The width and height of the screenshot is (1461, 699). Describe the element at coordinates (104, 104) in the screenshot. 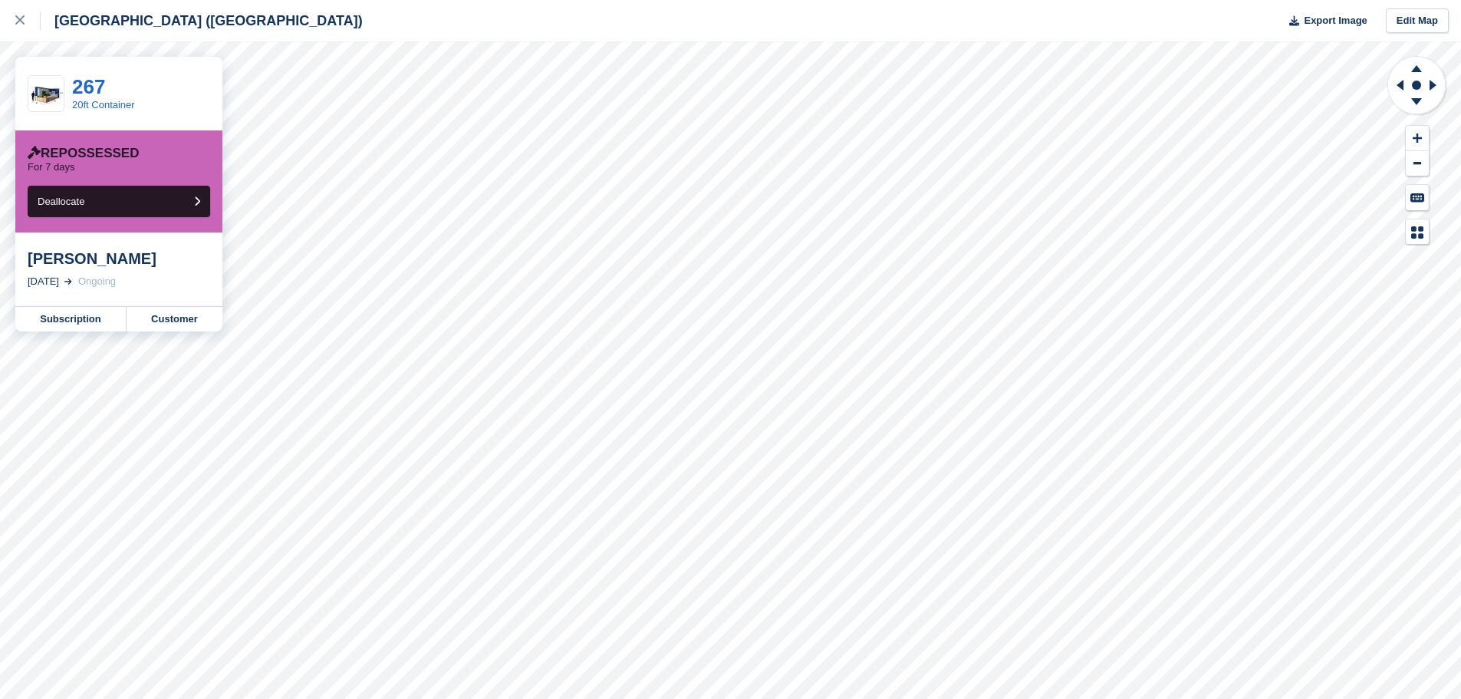

I see `a: 20ft Container` at that location.